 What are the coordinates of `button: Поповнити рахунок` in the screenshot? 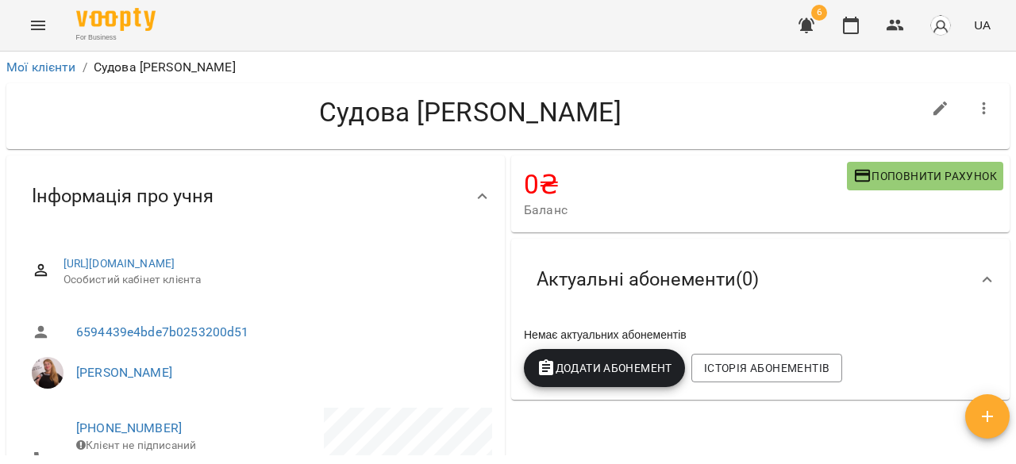 It's located at (925, 176).